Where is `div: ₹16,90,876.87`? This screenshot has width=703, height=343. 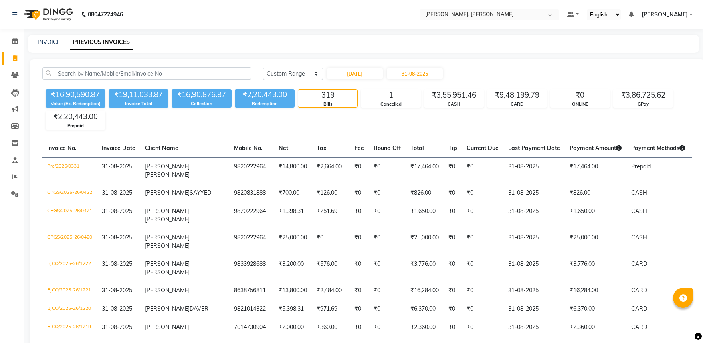
div: ₹16,90,876.87 is located at coordinates (202, 95).